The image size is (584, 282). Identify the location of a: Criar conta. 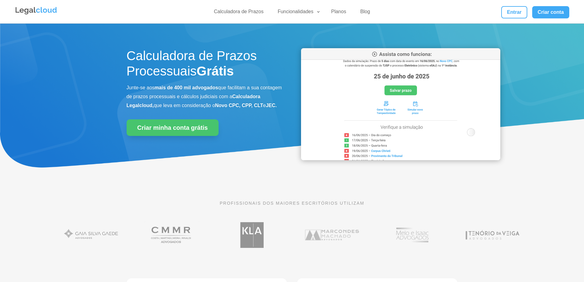
(551, 12).